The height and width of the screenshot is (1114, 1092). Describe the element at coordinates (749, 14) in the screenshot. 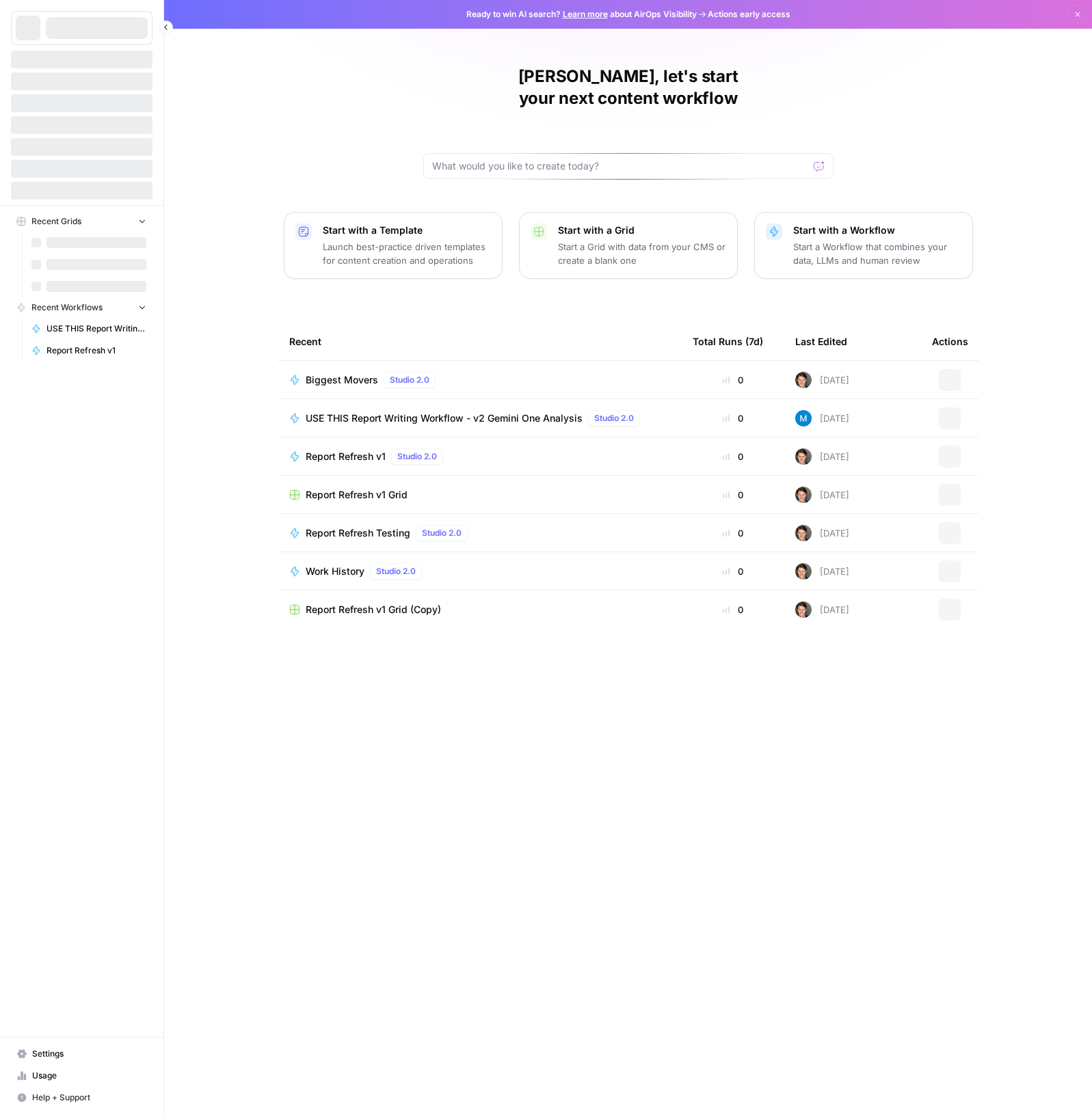

I see `span: Actions early access` at that location.